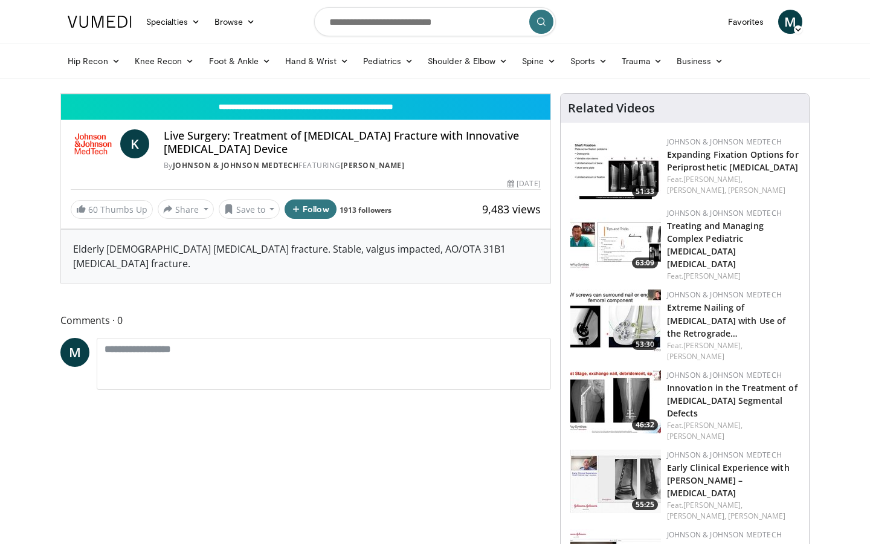 The width and height of the screenshot is (870, 544). I want to click on span: 60, so click(93, 209).